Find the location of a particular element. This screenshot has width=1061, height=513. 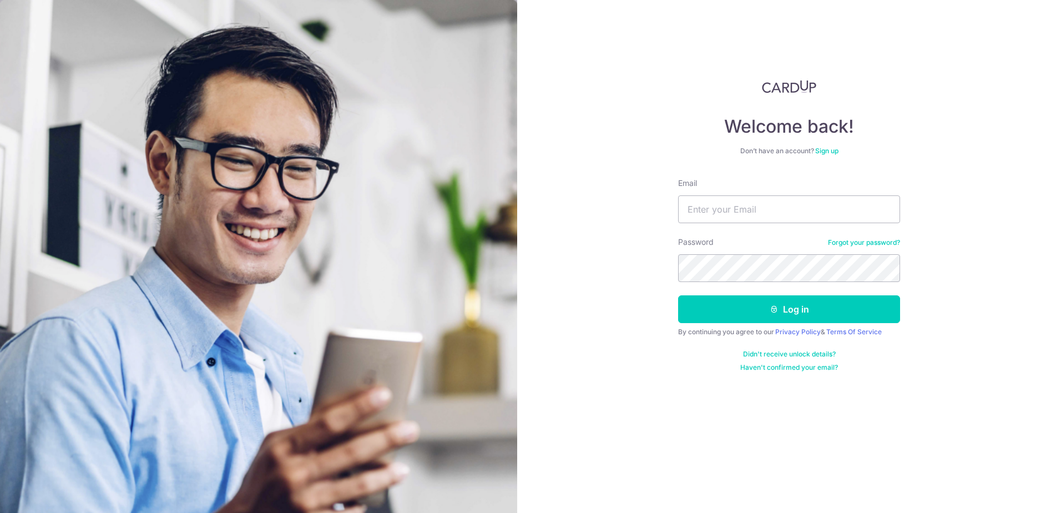

button: Log in is located at coordinates (789, 309).